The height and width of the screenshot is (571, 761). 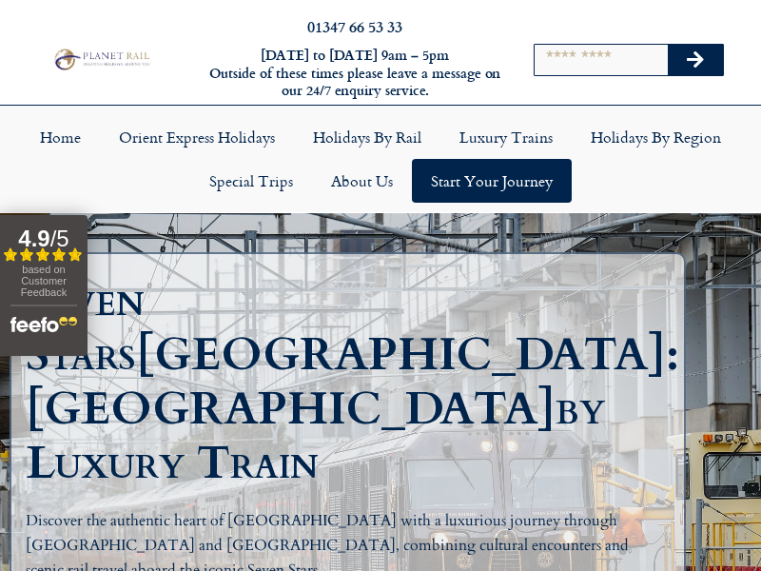 What do you see at coordinates (197, 137) in the screenshot?
I see `a: Orient Express Holidays` at bounding box center [197, 137].